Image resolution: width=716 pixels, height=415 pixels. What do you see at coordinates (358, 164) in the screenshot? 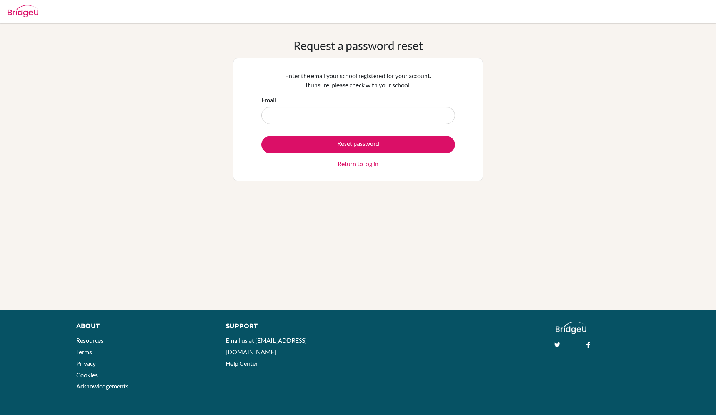
I see `a: Return to log in` at bounding box center [358, 164].